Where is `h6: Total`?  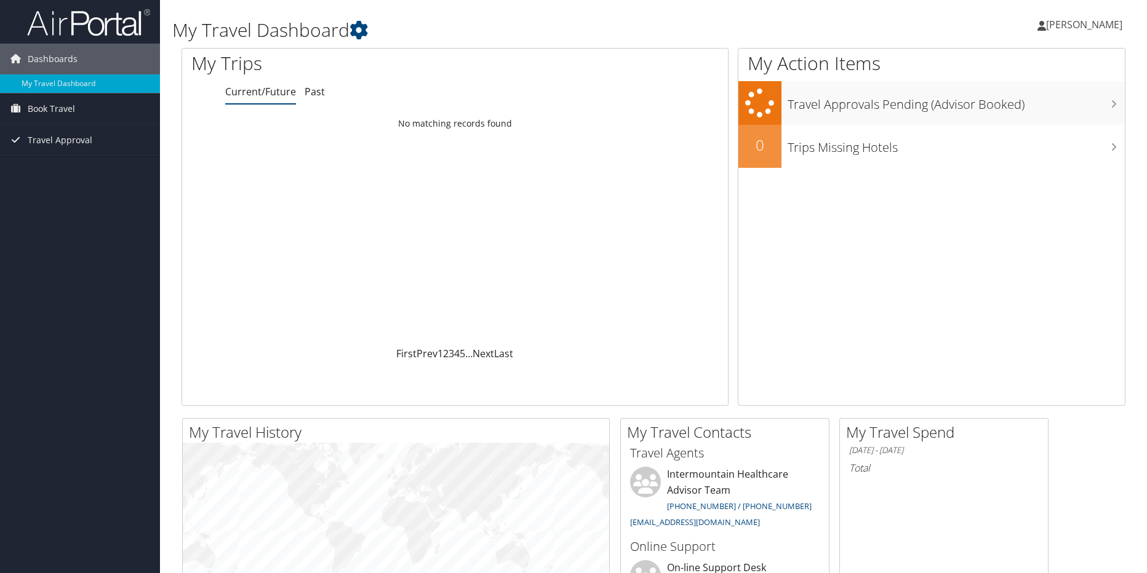
h6: Total is located at coordinates (944, 468).